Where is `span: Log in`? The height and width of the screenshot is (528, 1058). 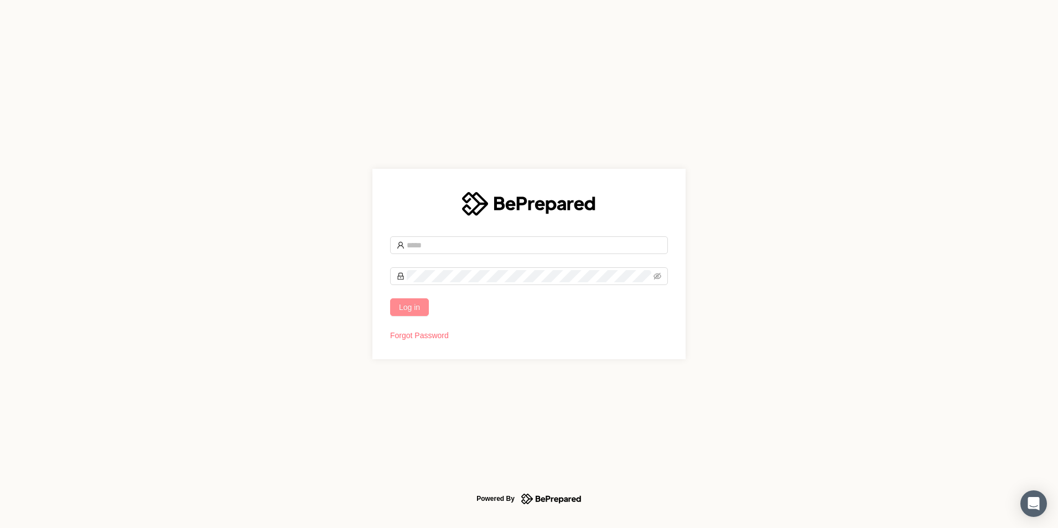 span: Log in is located at coordinates (409, 307).